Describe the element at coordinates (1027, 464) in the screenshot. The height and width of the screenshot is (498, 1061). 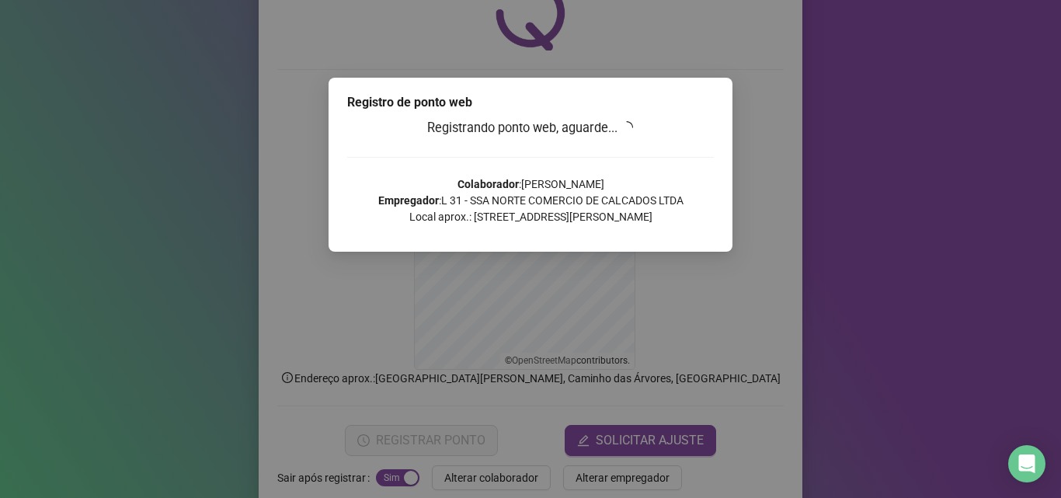
I see `div: Open Intercom Messenger` at that location.